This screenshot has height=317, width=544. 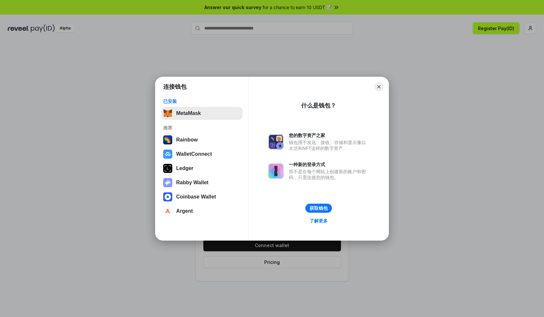 I want to click on button: Argent, so click(x=202, y=211).